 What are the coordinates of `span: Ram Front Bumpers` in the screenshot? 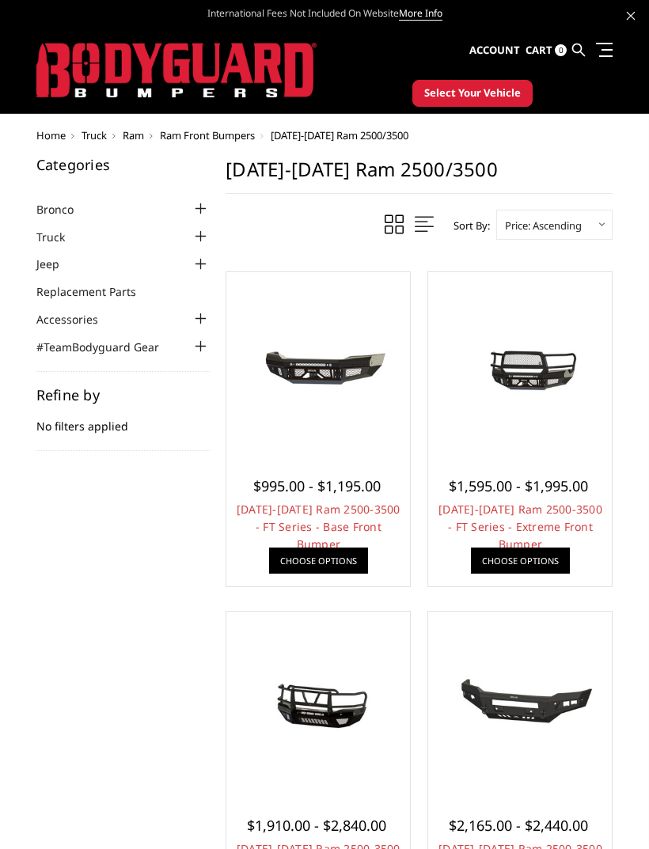 It's located at (207, 135).